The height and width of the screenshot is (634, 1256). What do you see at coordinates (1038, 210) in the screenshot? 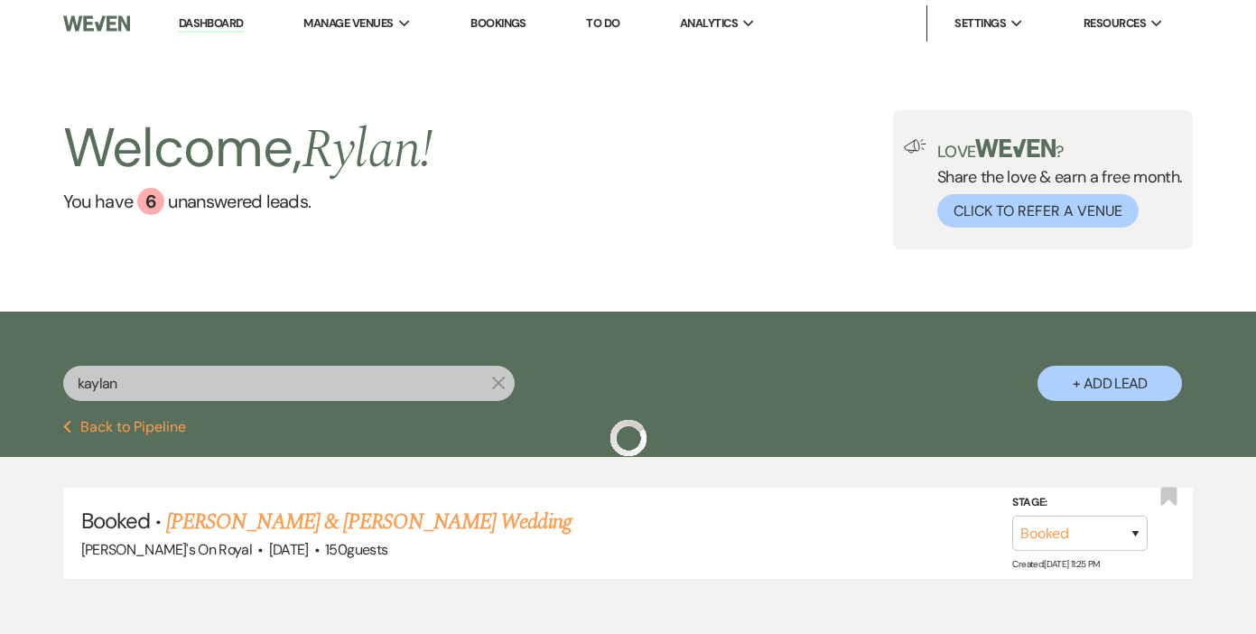
I see `button: Click to Refer a Venue` at bounding box center [1038, 210].